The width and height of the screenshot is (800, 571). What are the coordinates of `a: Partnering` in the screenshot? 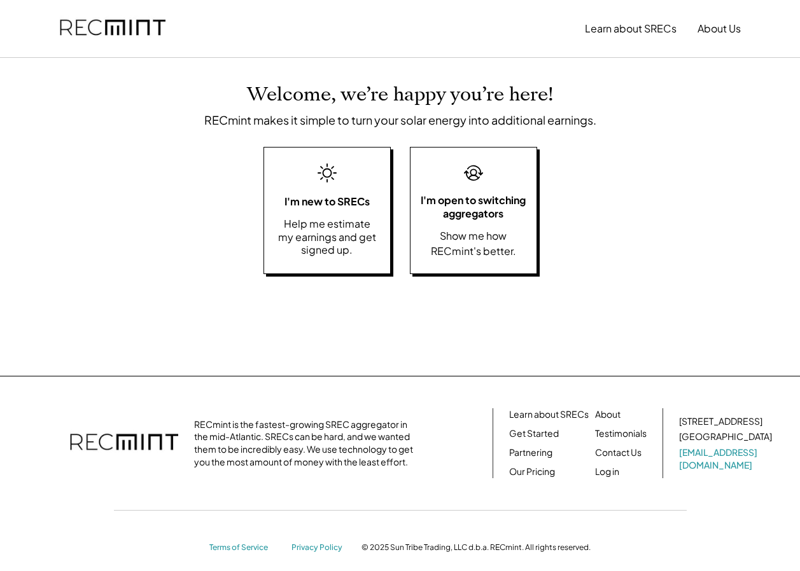 It's located at (531, 453).